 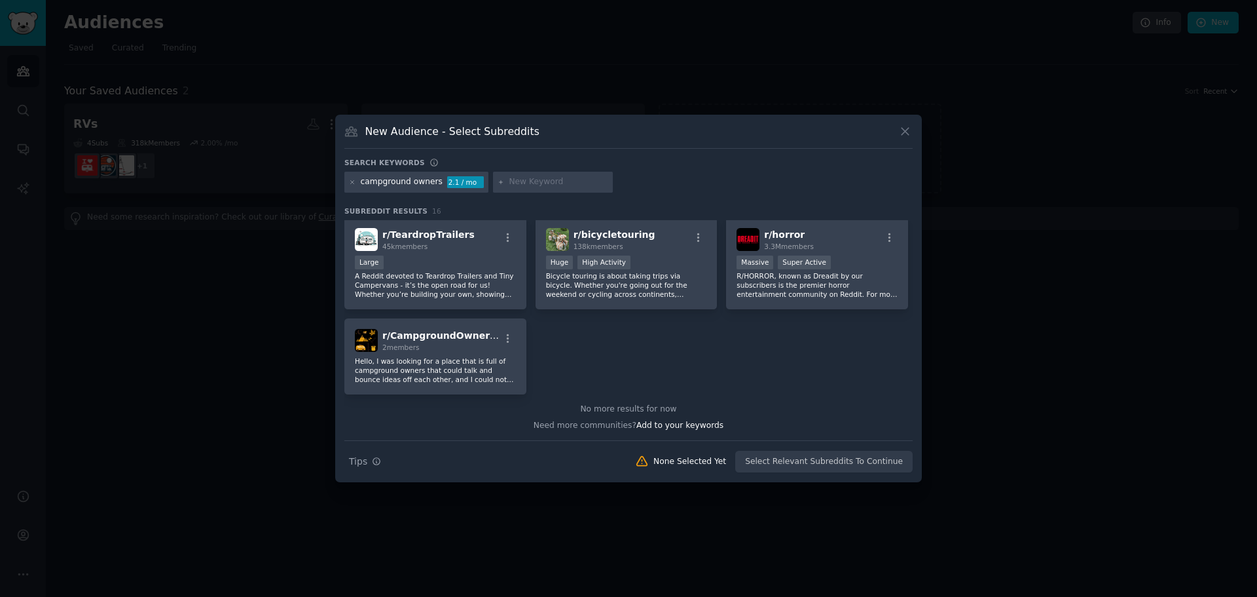 What do you see at coordinates (560, 262) in the screenshot?
I see `div: Huge` at bounding box center [560, 262].